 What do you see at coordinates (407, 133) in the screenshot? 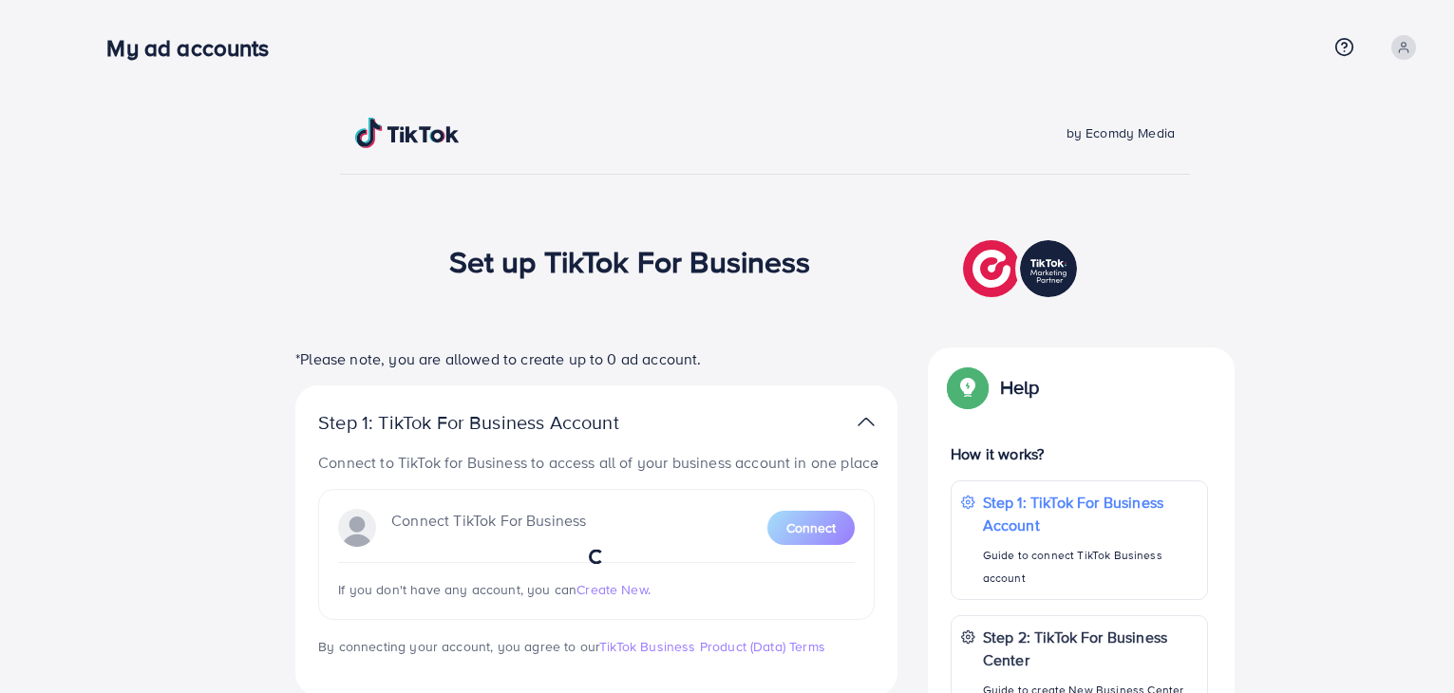
I see `img: TikTok` at bounding box center [407, 133].